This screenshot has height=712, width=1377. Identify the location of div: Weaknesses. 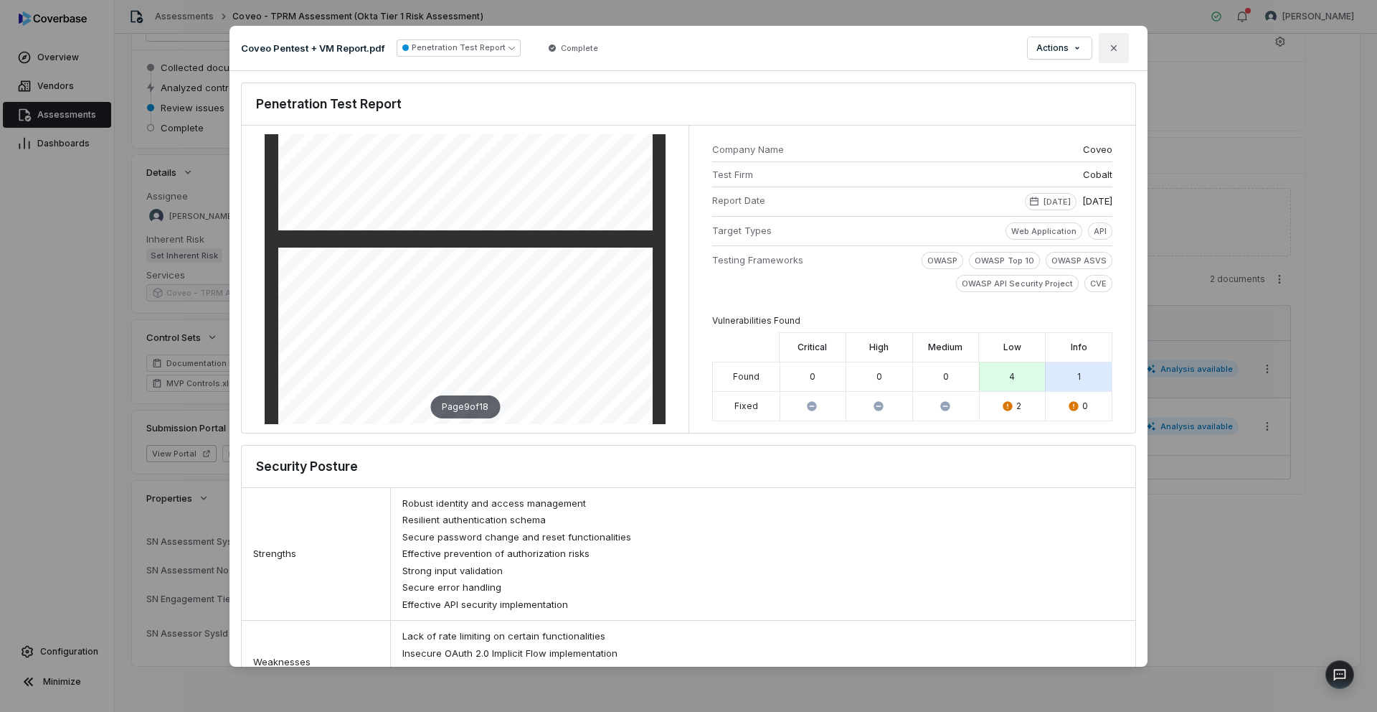
(316, 661).